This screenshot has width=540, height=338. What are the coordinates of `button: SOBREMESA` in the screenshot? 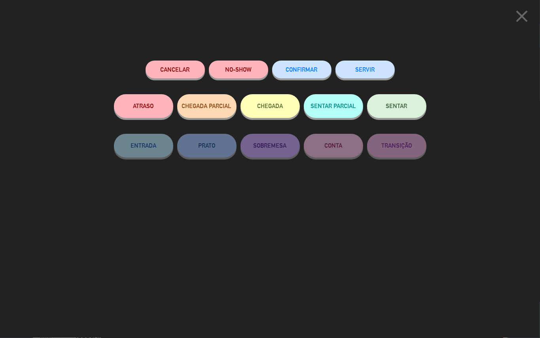 It's located at (270, 146).